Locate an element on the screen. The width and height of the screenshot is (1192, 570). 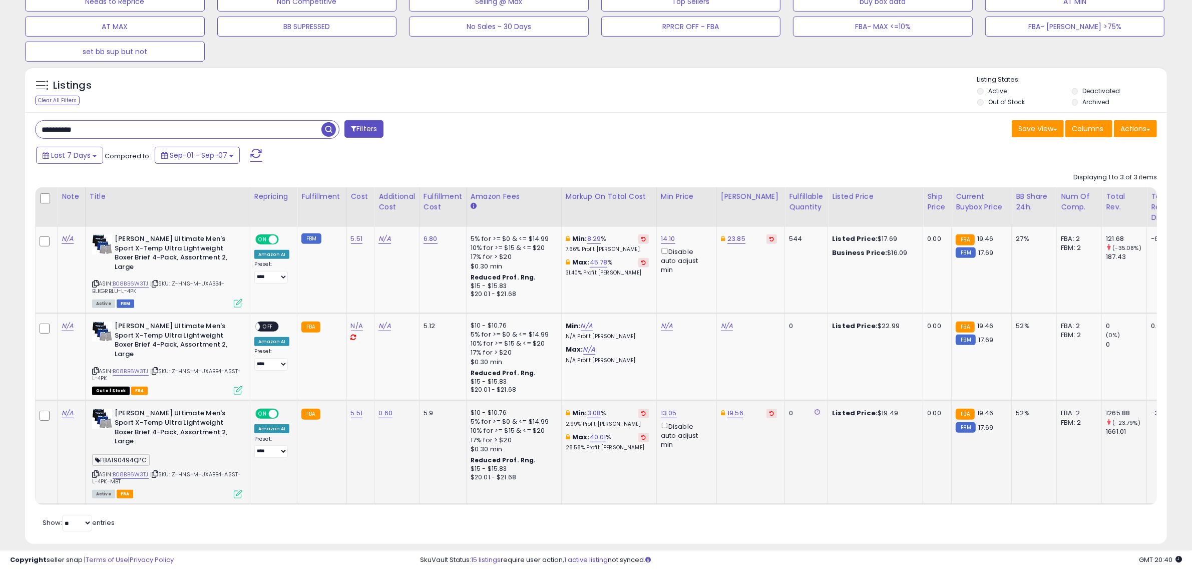
button: Actions is located at coordinates (1135, 129).